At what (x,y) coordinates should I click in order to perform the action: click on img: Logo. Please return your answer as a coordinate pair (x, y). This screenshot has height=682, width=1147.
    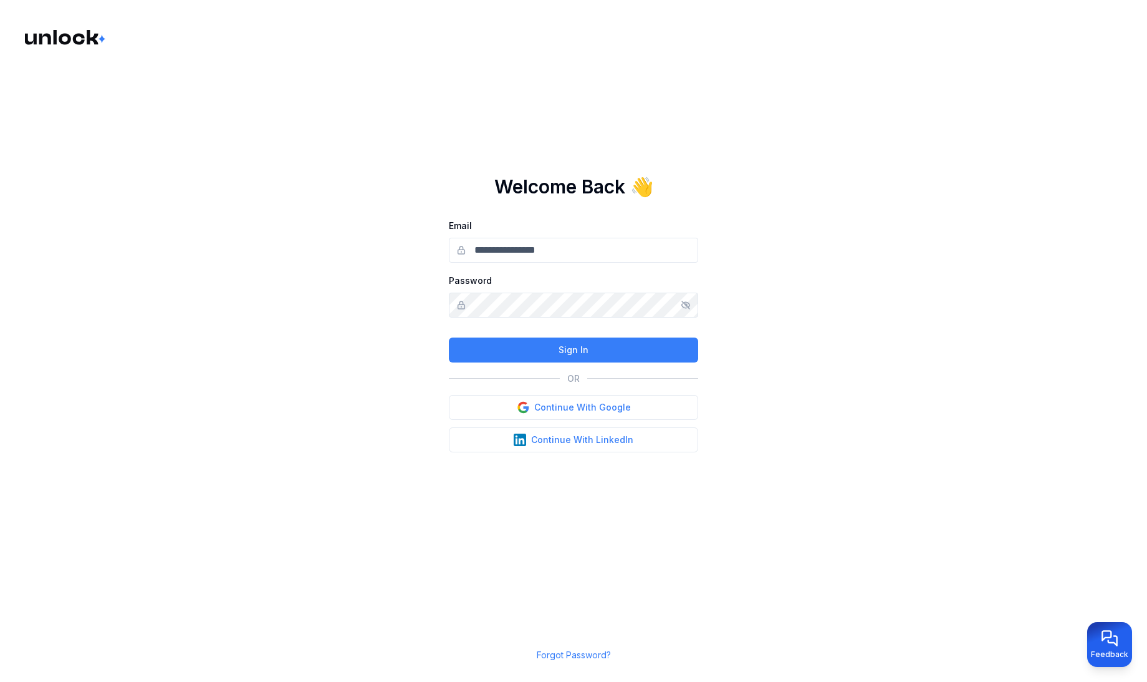
    Looking at the image, I should click on (66, 37).